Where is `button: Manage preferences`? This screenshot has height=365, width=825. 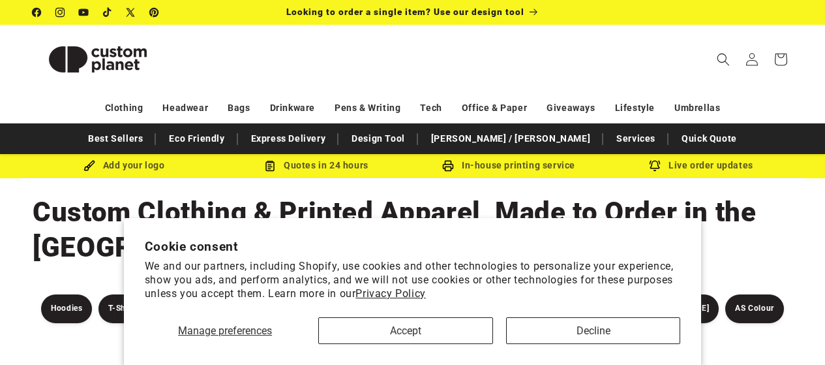 button: Manage preferences is located at coordinates (225, 330).